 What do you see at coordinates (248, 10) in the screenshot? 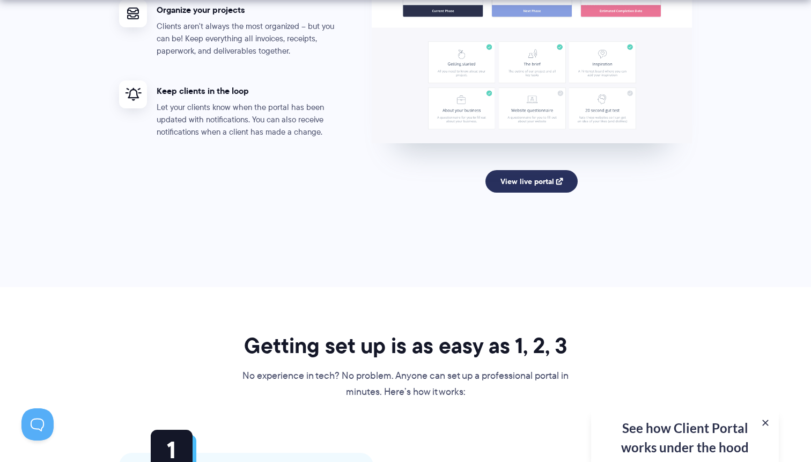
I see `h4: Organize your projects` at bounding box center [248, 10].